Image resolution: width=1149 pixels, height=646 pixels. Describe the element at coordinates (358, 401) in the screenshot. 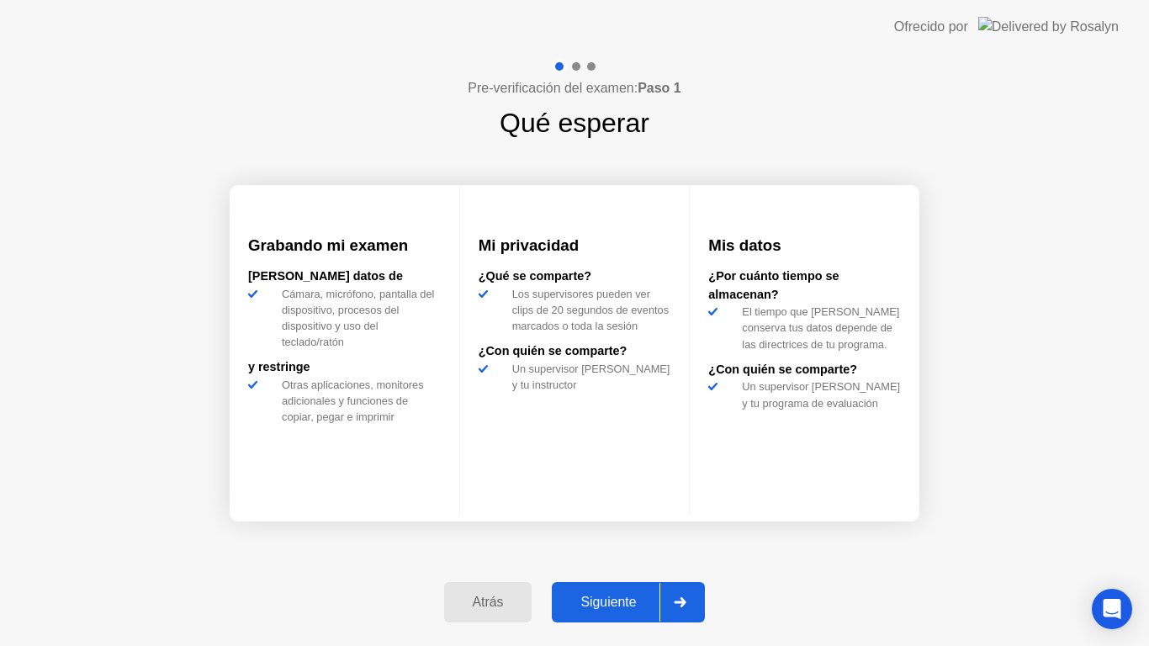

I see `div: Otras aplicaciones, monitores adicionales y funciones de copiar, pegar e imprimir` at that location.